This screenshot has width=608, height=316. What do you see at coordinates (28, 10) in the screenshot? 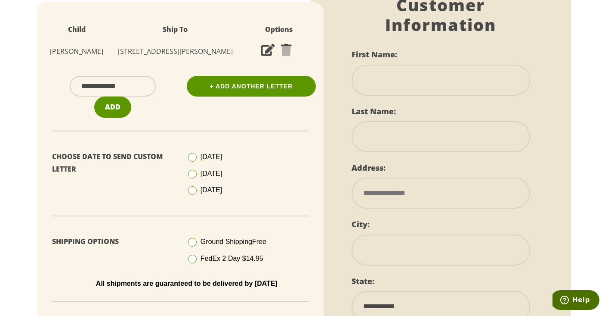
I see `span: Help` at bounding box center [28, 10].